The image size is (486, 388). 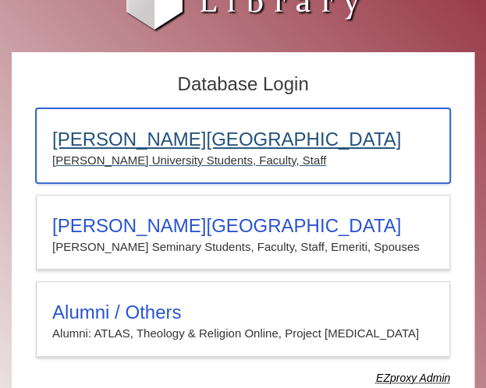 What do you see at coordinates (242, 313) in the screenshot?
I see `h3: Alumni / Others` at bounding box center [242, 313].